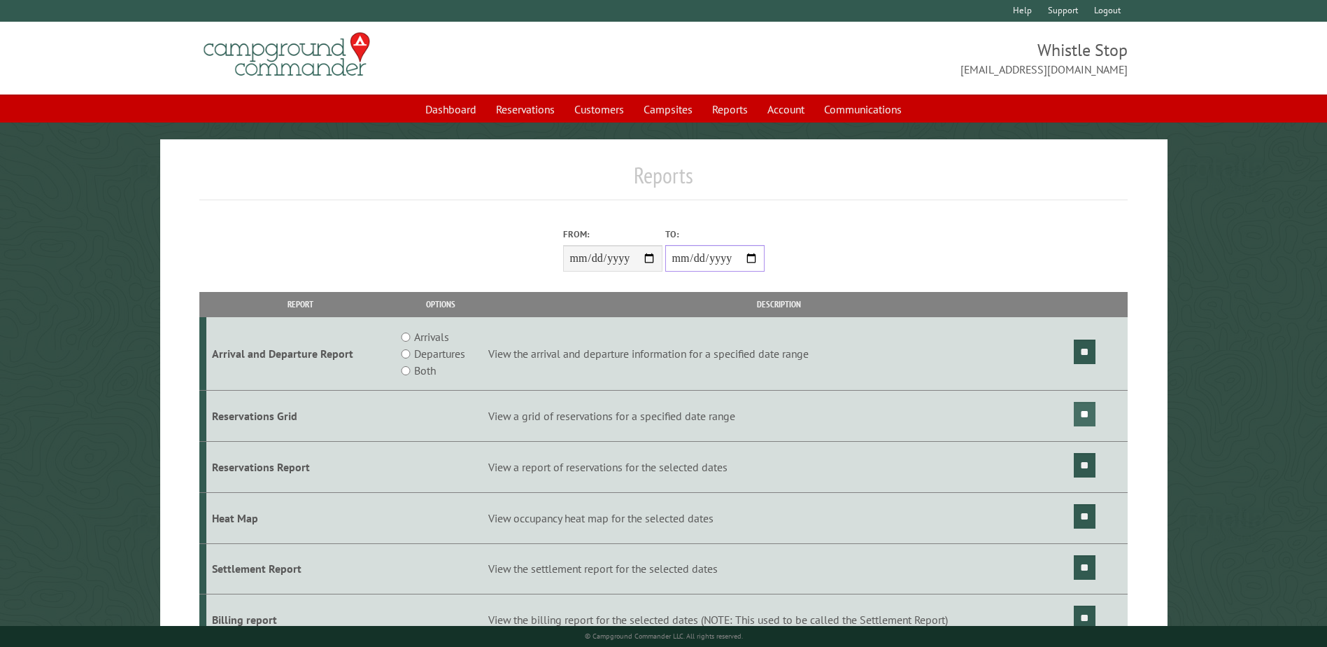  What do you see at coordinates (668, 109) in the screenshot?
I see `a: Campsites` at bounding box center [668, 109].